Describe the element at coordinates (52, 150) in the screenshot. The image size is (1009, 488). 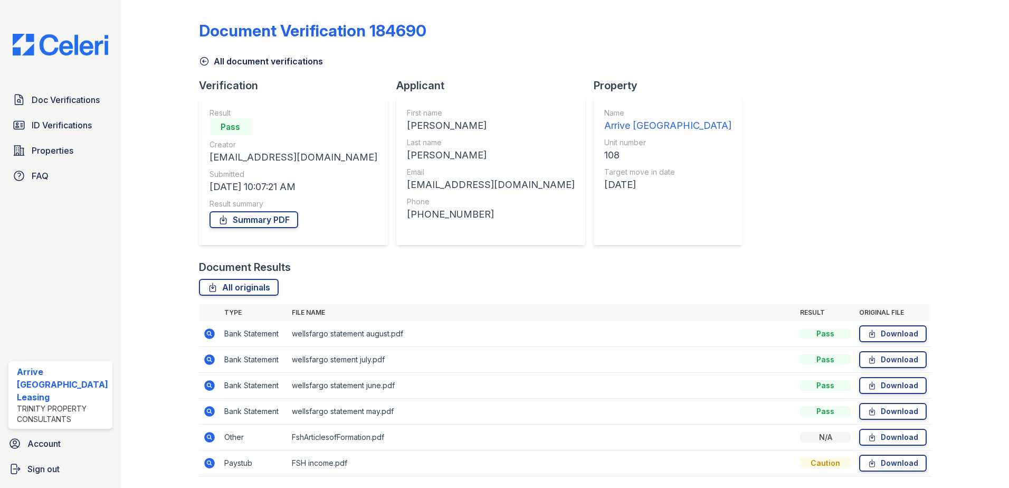
I see `span: Properties` at that location.